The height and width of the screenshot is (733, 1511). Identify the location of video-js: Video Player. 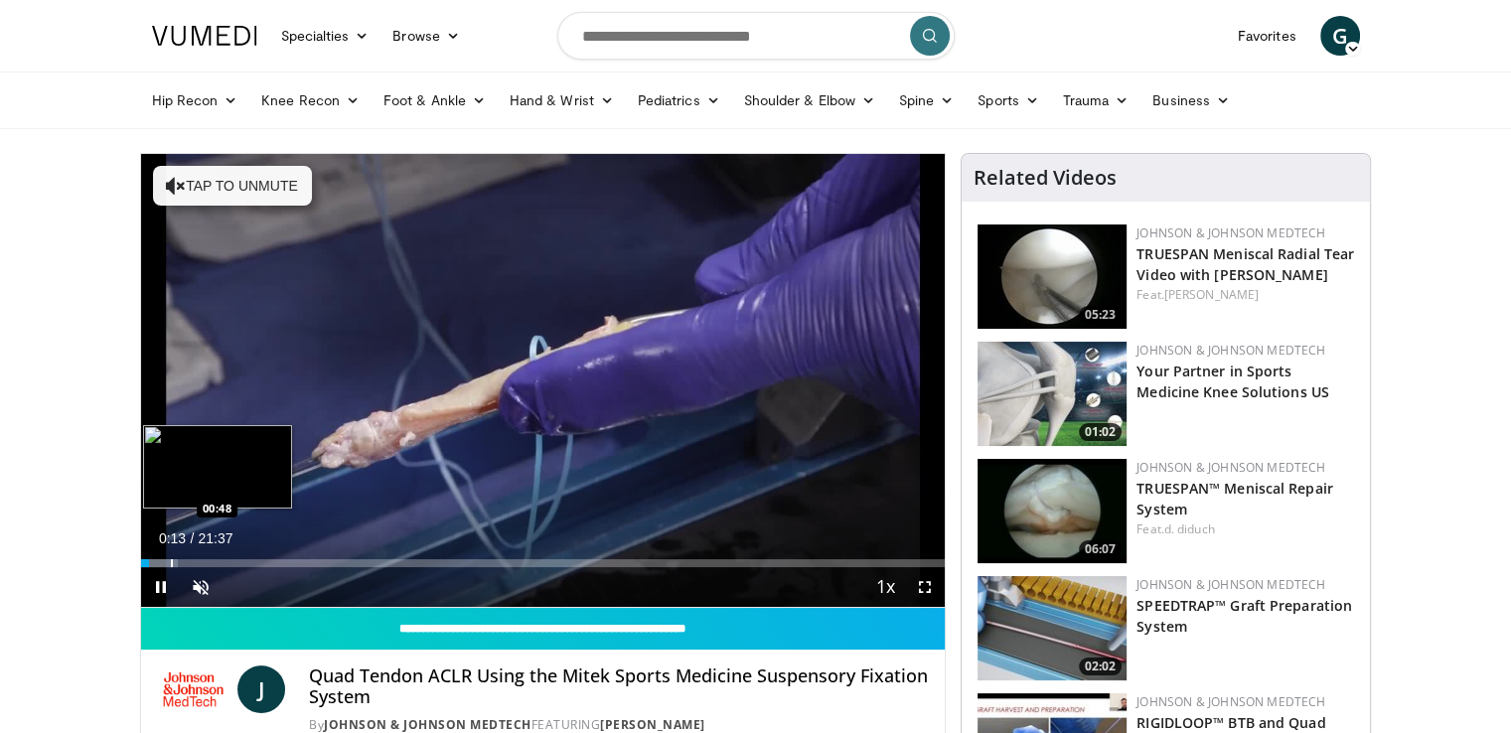
(543, 381).